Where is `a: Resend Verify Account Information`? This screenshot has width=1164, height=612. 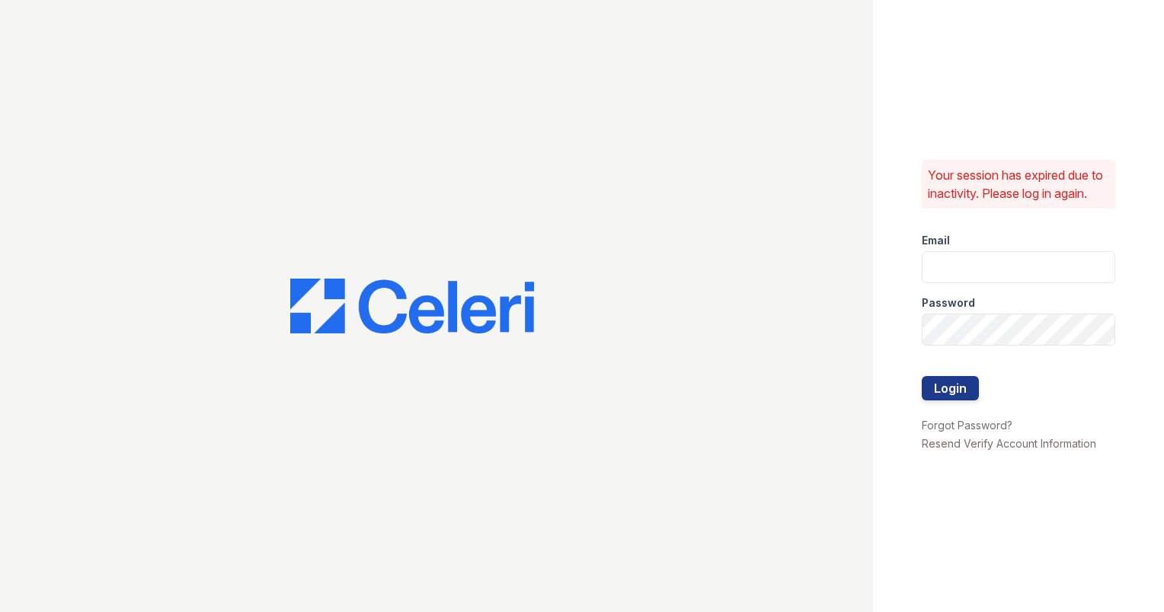
a: Resend Verify Account Information is located at coordinates (1009, 443).